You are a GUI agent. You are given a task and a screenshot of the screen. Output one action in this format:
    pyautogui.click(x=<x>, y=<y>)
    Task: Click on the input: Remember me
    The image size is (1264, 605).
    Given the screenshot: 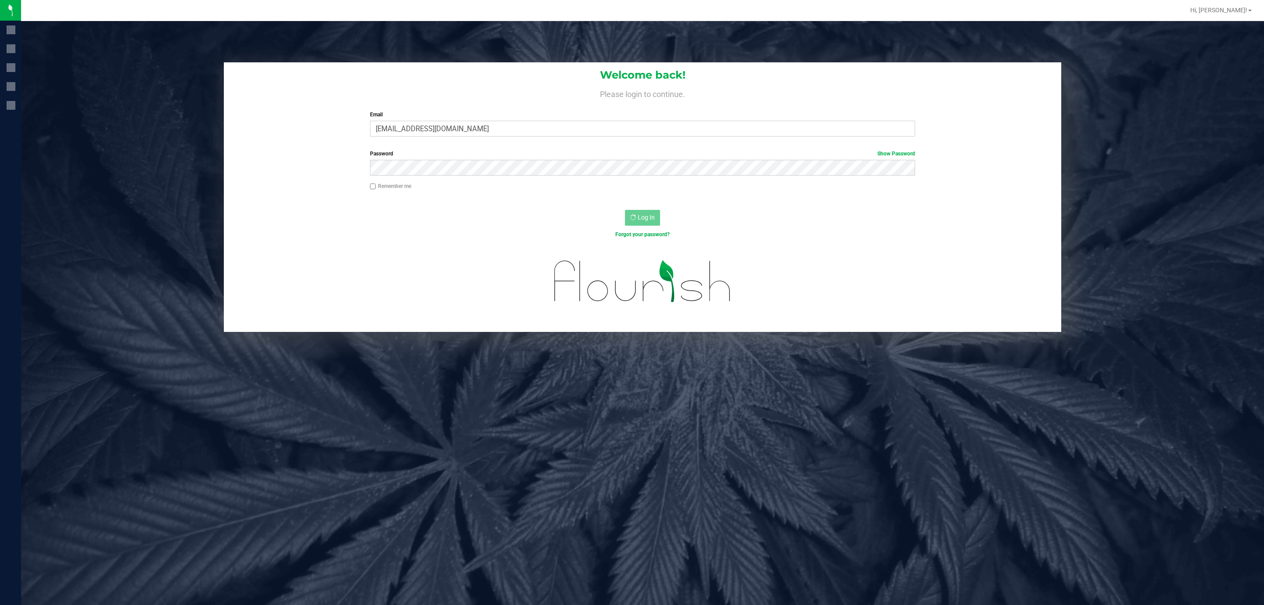 What is the action you would take?
    pyautogui.click(x=373, y=187)
    